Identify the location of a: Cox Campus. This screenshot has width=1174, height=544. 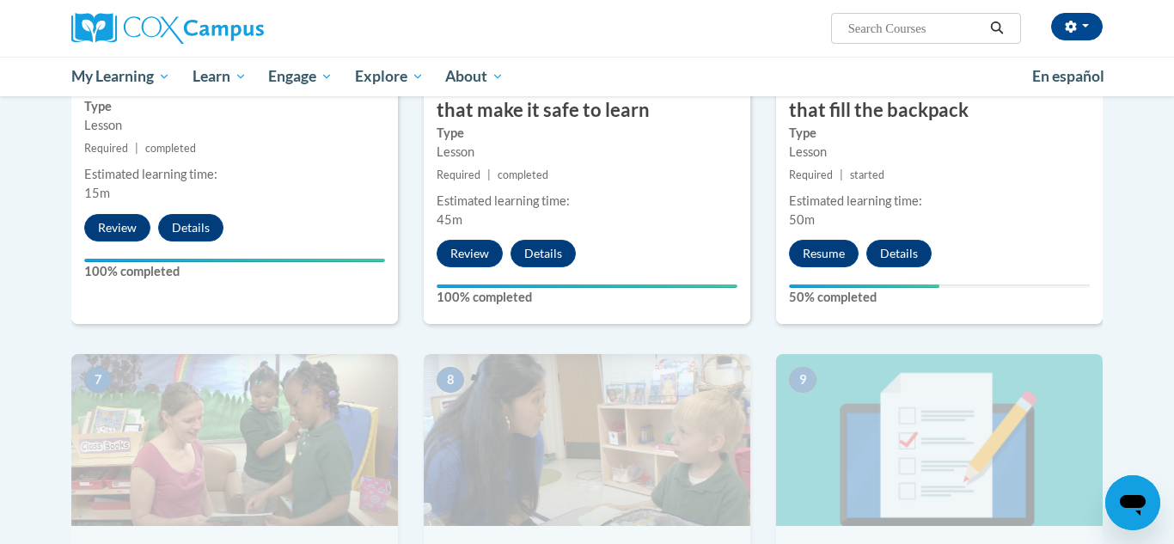
(235, 28).